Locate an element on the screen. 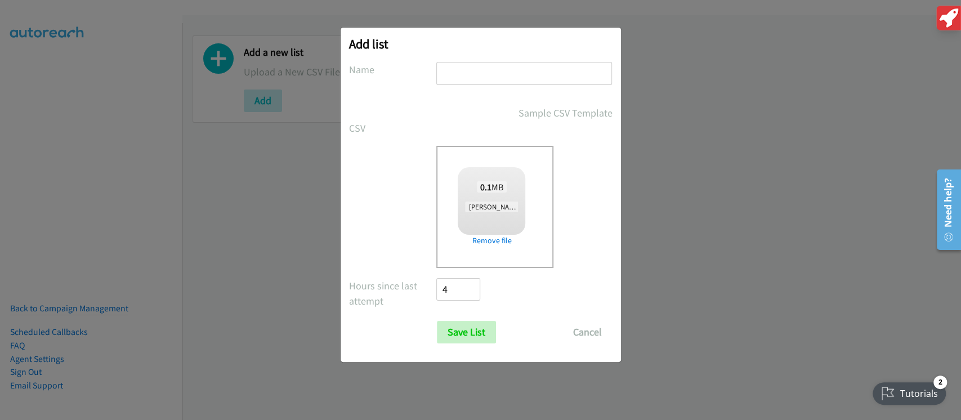  h2: Add list is located at coordinates (481, 44).